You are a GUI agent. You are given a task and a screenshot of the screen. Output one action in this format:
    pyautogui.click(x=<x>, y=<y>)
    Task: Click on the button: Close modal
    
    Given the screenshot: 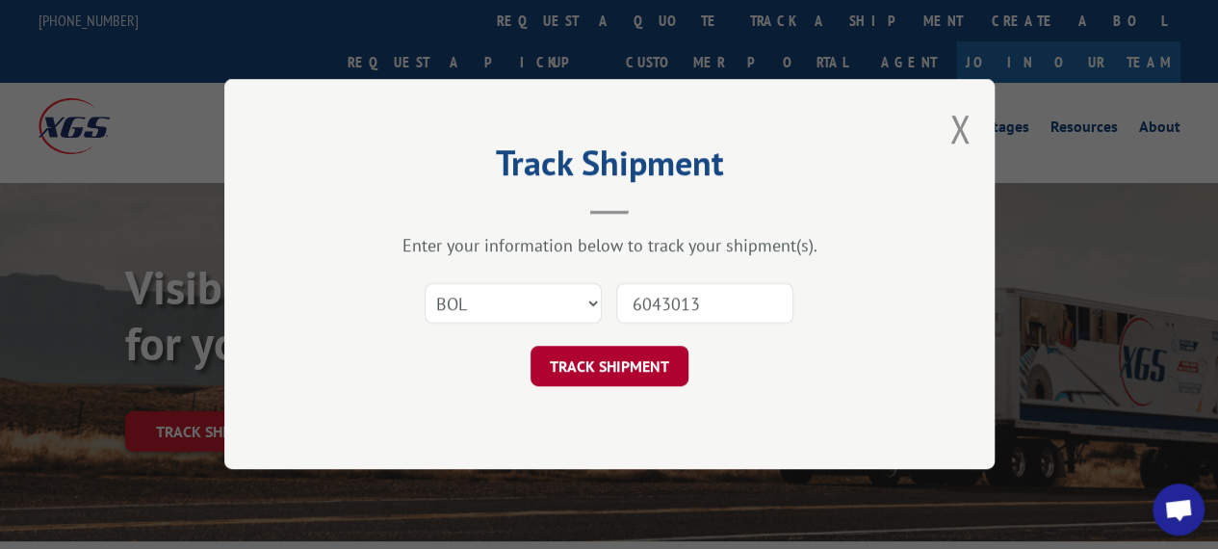 What is the action you would take?
    pyautogui.click(x=960, y=128)
    